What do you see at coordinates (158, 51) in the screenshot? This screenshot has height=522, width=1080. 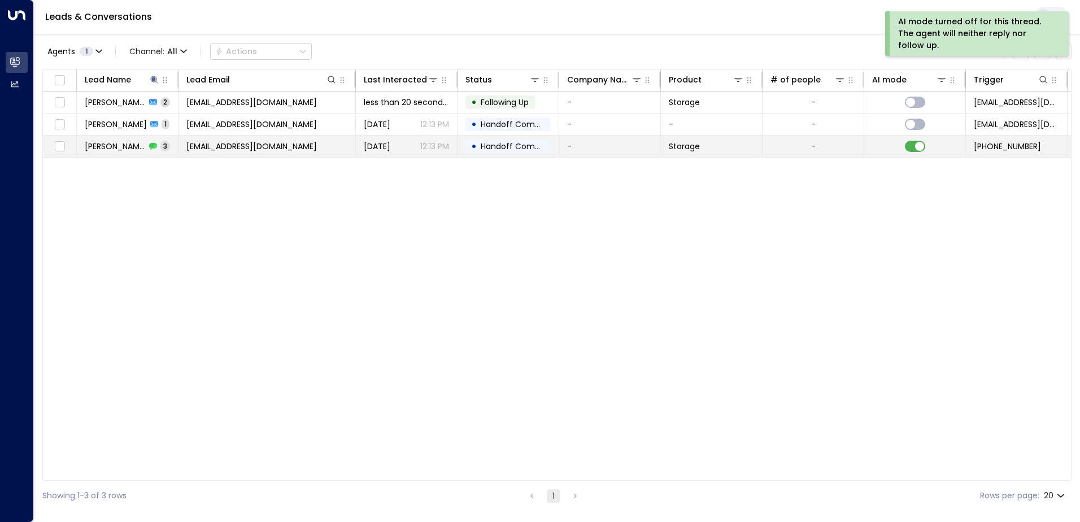 I see `button: Channel:All` at bounding box center [158, 51].